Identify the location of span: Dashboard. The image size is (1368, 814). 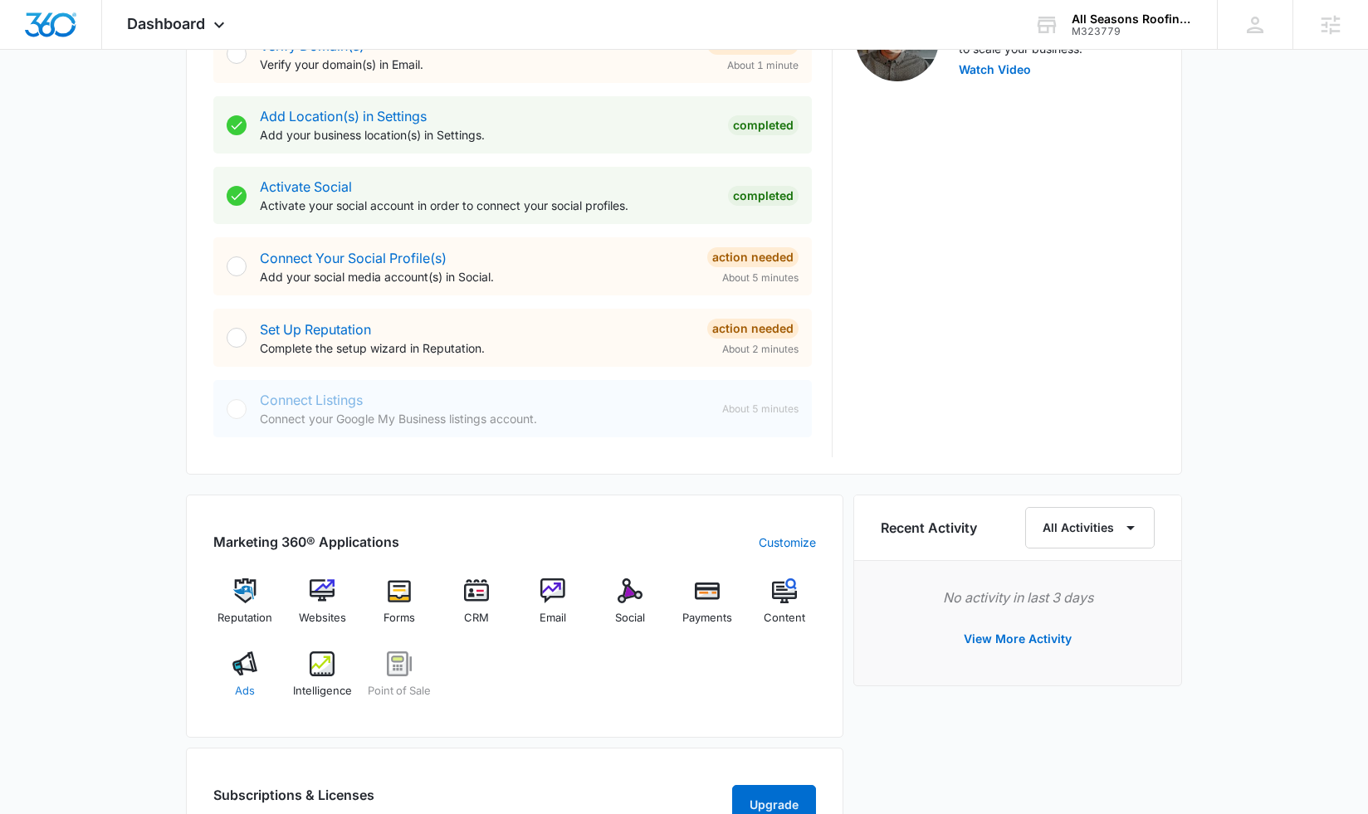
(166, 23).